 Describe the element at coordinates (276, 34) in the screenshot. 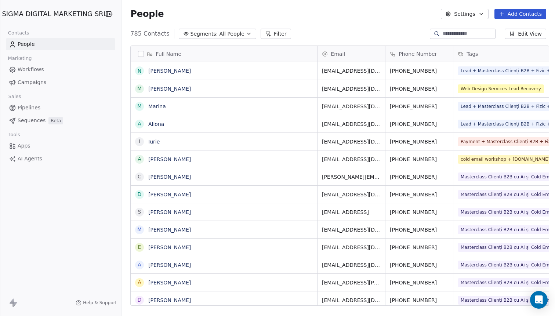

I see `button: Filter` at that location.